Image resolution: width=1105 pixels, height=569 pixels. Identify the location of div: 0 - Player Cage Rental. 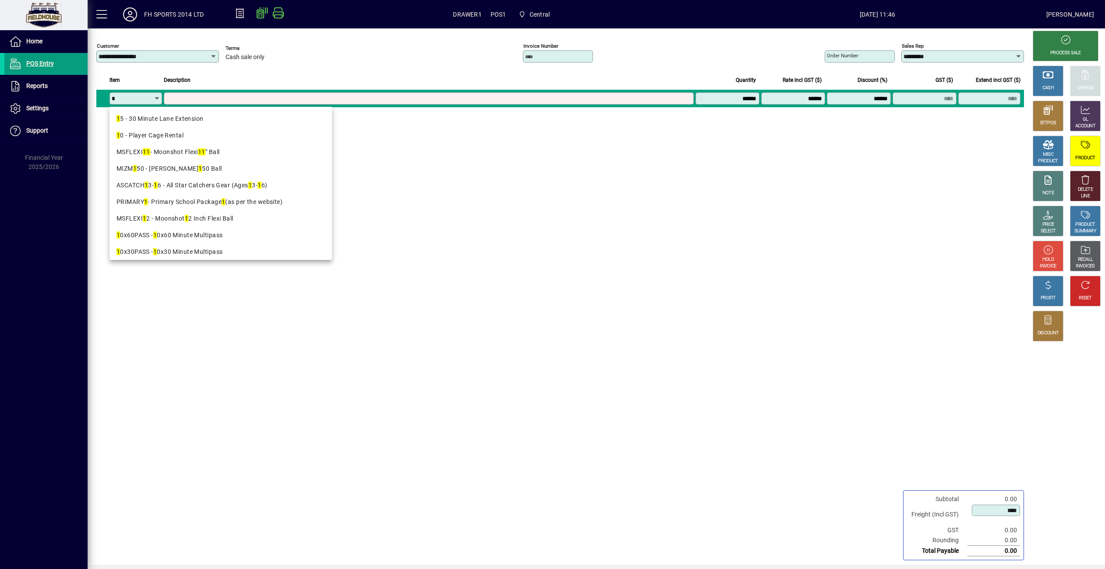
(221, 135).